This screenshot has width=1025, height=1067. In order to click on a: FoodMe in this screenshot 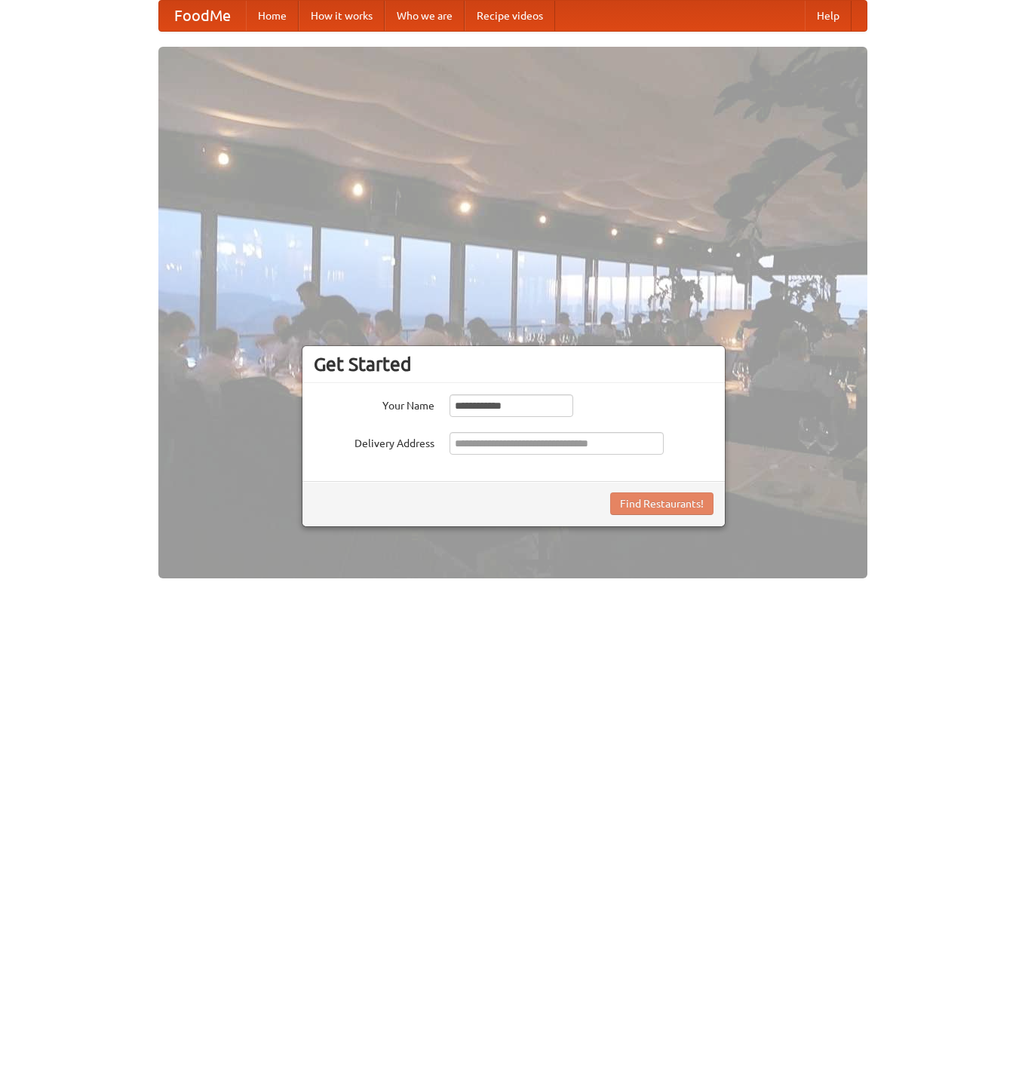, I will do `click(202, 16)`.